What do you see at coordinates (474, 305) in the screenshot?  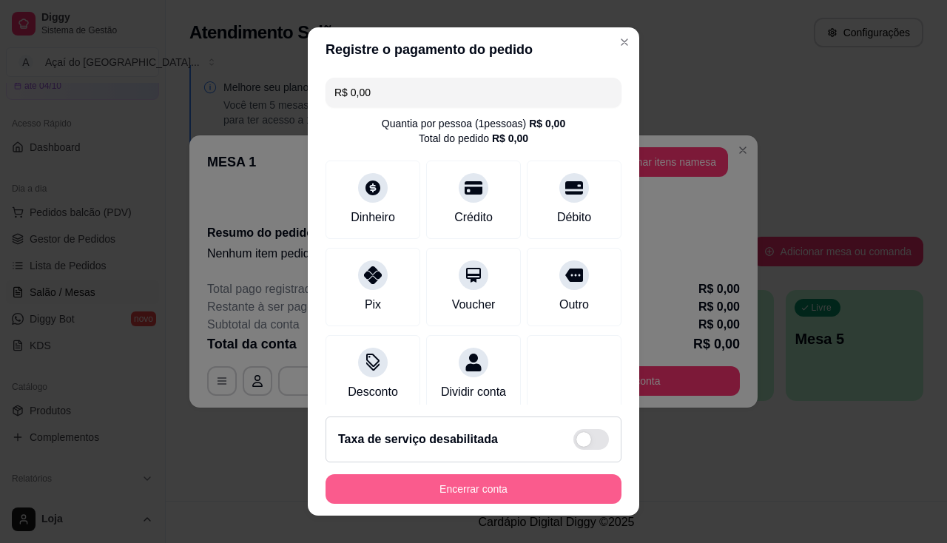 I see `div: Voucher` at bounding box center [474, 305].